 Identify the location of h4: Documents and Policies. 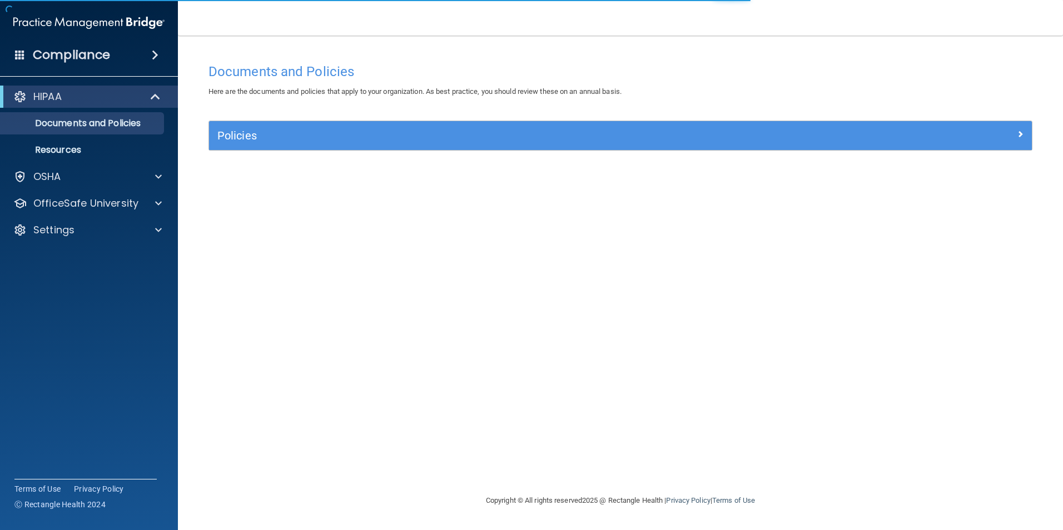
(620, 72).